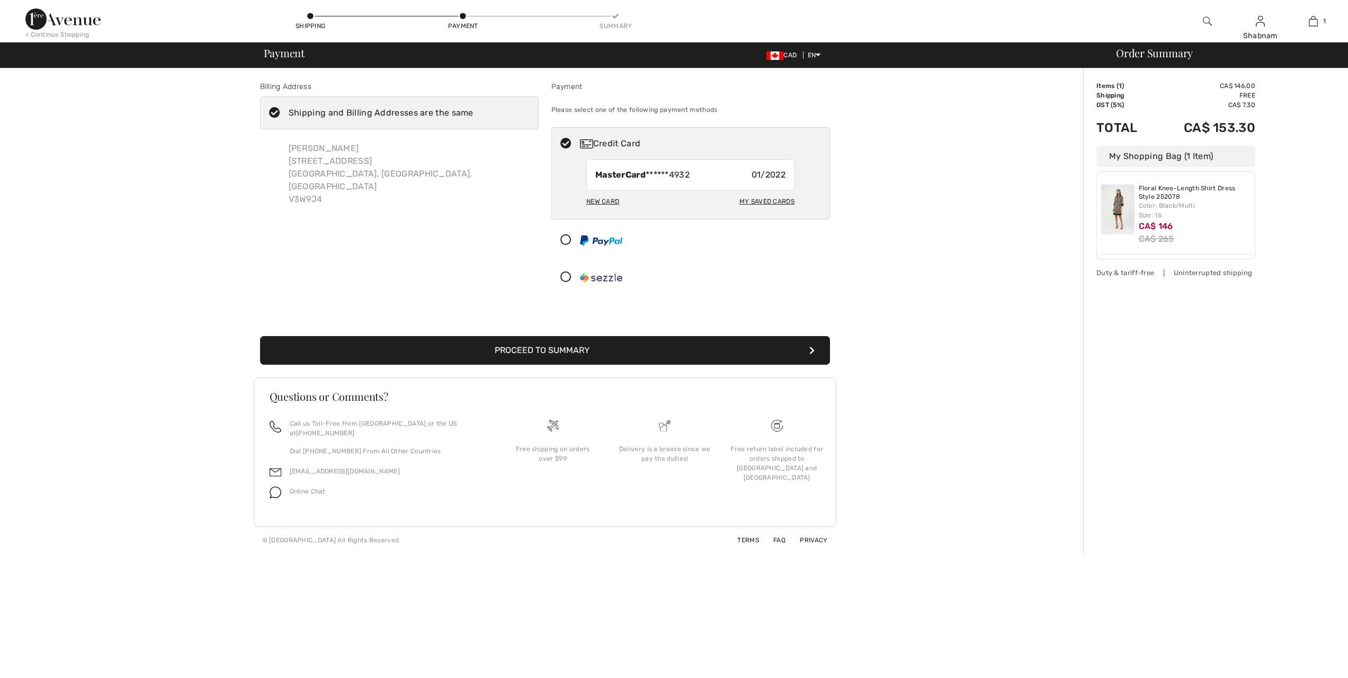 The height and width of the screenshot is (678, 1348). What do you see at coordinates (616, 26) in the screenshot?
I see `div: Summary` at bounding box center [616, 26].